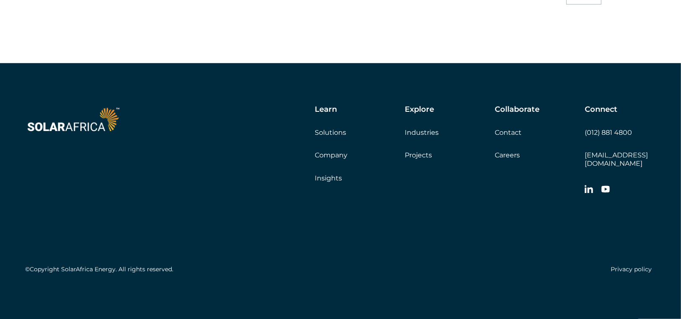 The width and height of the screenshot is (681, 319). I want to click on h5: Connect, so click(601, 110).